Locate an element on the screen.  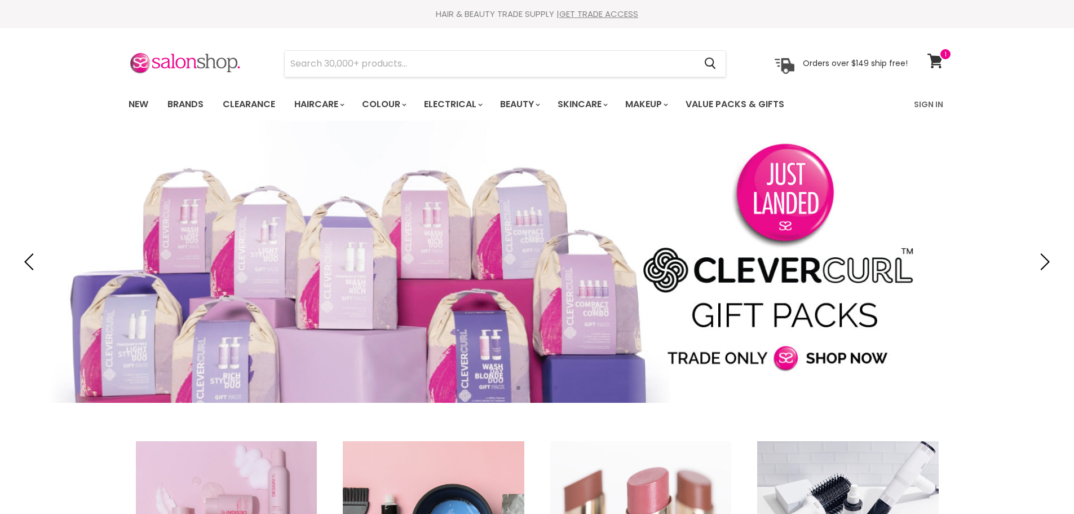
a: Beauty is located at coordinates (519, 104).